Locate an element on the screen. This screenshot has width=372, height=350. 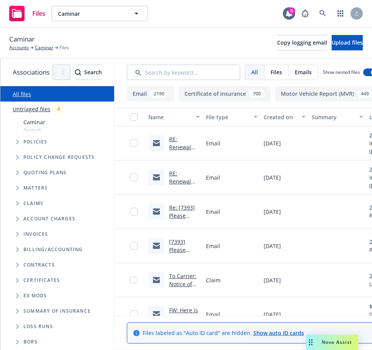
div: File type is located at coordinates (228, 117).